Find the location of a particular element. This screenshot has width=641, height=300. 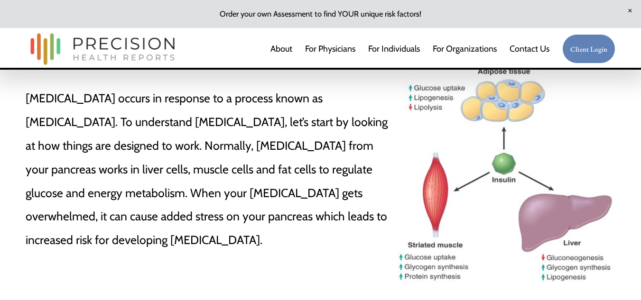

a: For Physicians is located at coordinates (330, 49).